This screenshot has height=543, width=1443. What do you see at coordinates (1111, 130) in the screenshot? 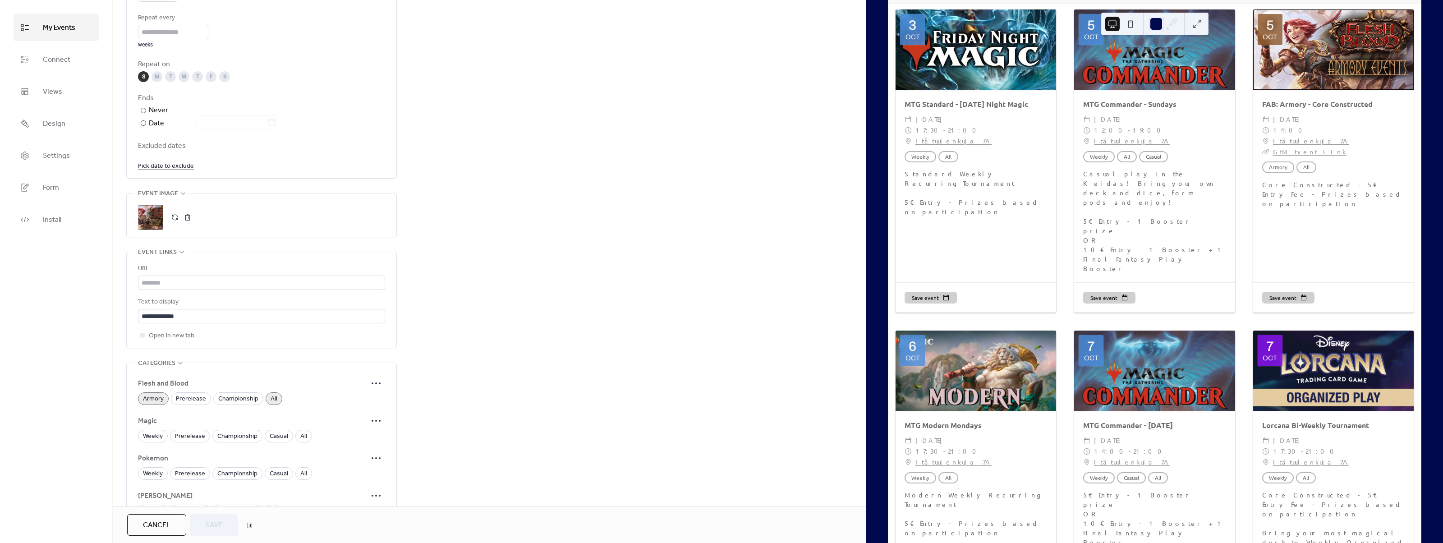
I see `span: 12:00` at bounding box center [1111, 130].